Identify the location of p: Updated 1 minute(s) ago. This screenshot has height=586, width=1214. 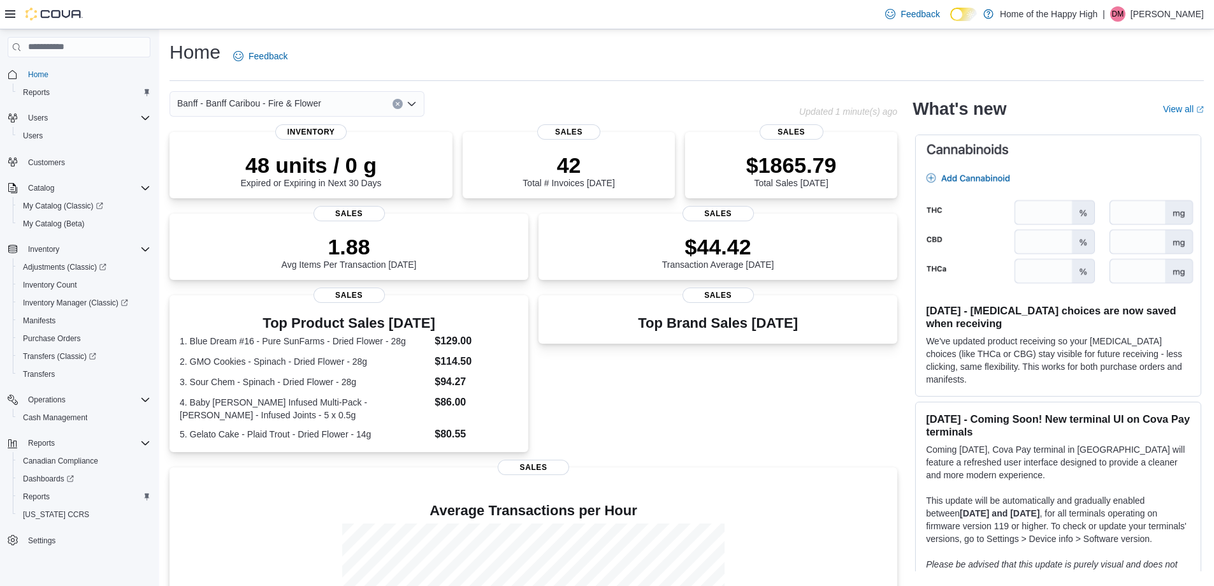
(849, 112).